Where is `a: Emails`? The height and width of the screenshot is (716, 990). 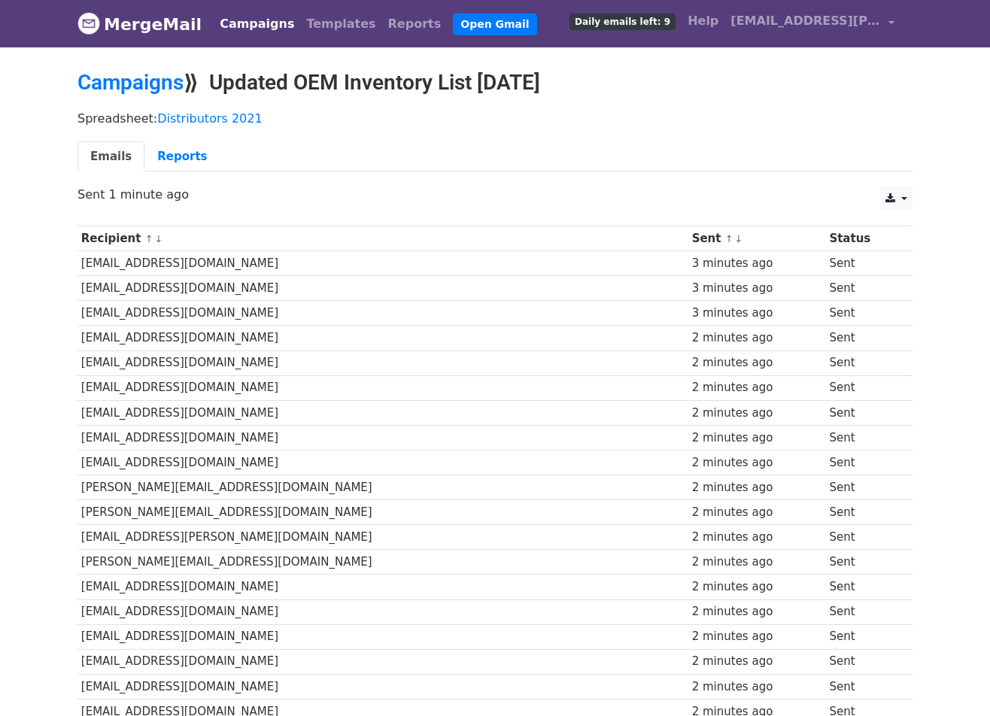
a: Emails is located at coordinates (111, 156).